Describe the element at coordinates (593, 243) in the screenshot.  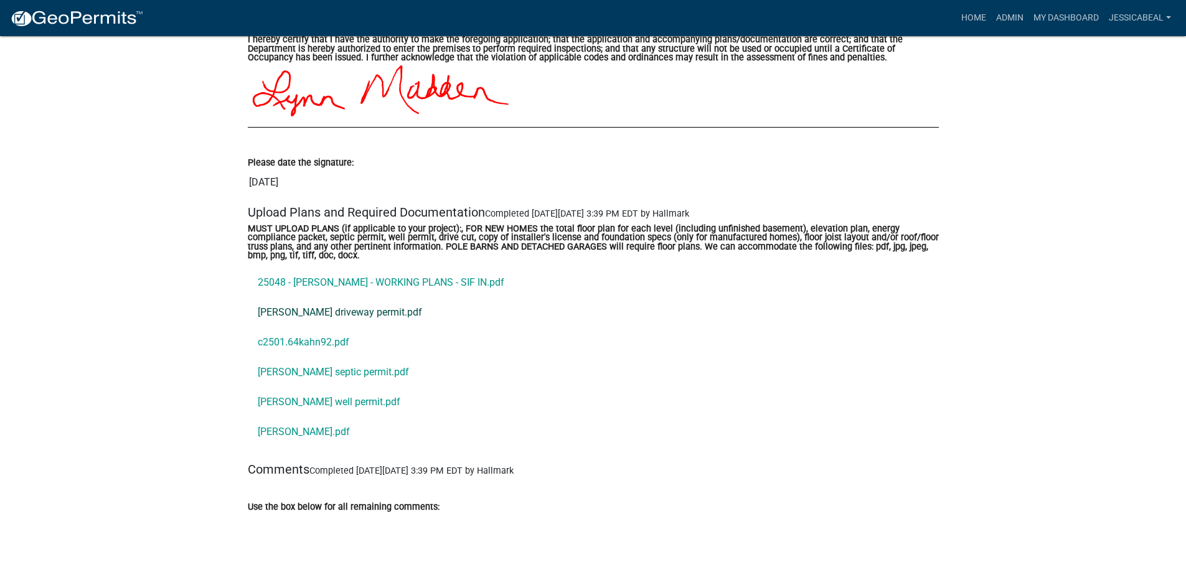
I see `label: MUST UPLOAD PLANS (if applicable to your project):, FOR NEW HOMES the total floor plan for each l...` at that location.